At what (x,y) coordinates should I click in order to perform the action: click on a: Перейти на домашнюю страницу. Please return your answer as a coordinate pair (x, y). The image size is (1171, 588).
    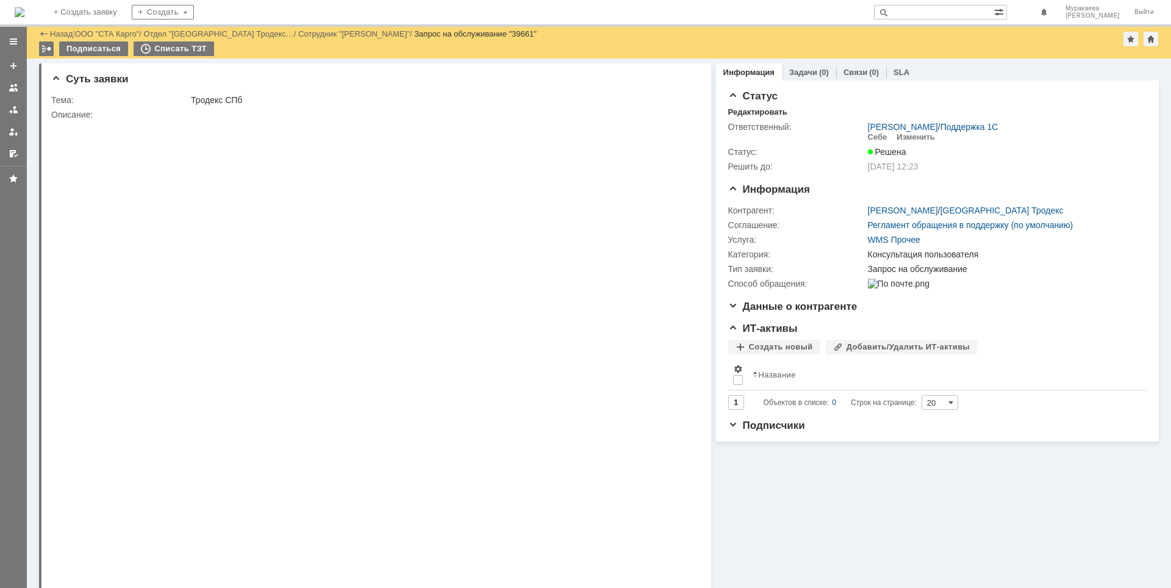
    Looking at the image, I should click on (20, 12).